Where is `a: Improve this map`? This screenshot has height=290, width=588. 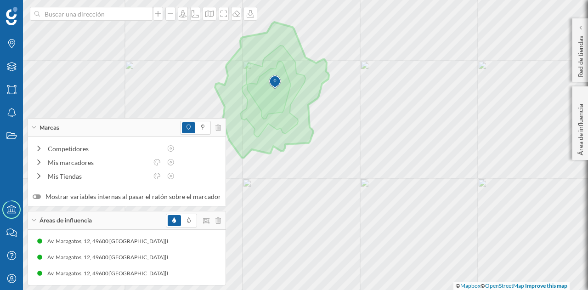 a: Improve this map is located at coordinates (546, 285).